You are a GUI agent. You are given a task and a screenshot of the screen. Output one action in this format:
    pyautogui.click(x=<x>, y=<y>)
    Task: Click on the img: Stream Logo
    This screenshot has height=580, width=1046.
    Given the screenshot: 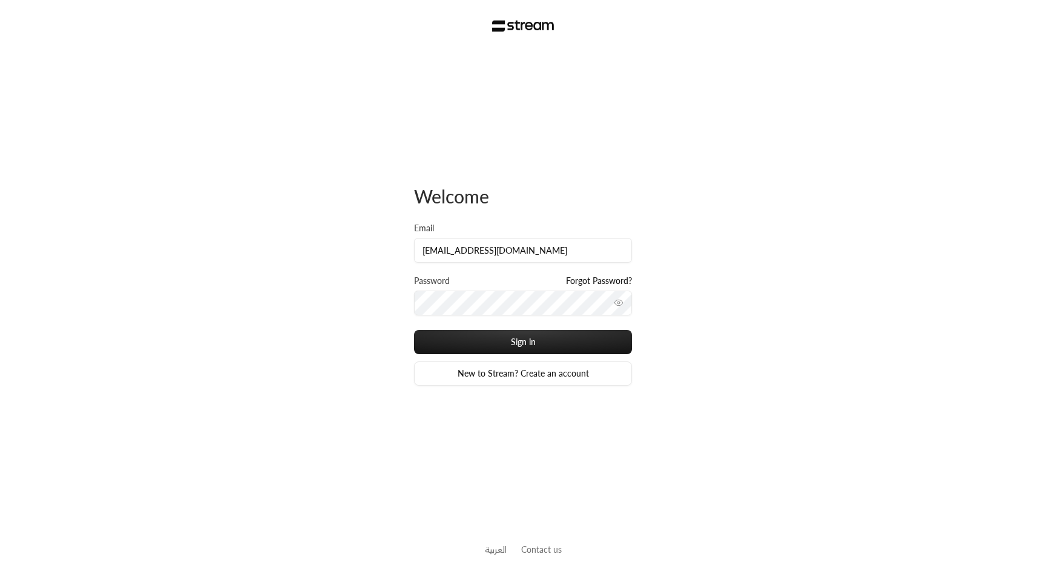 What is the action you would take?
    pyautogui.click(x=523, y=26)
    